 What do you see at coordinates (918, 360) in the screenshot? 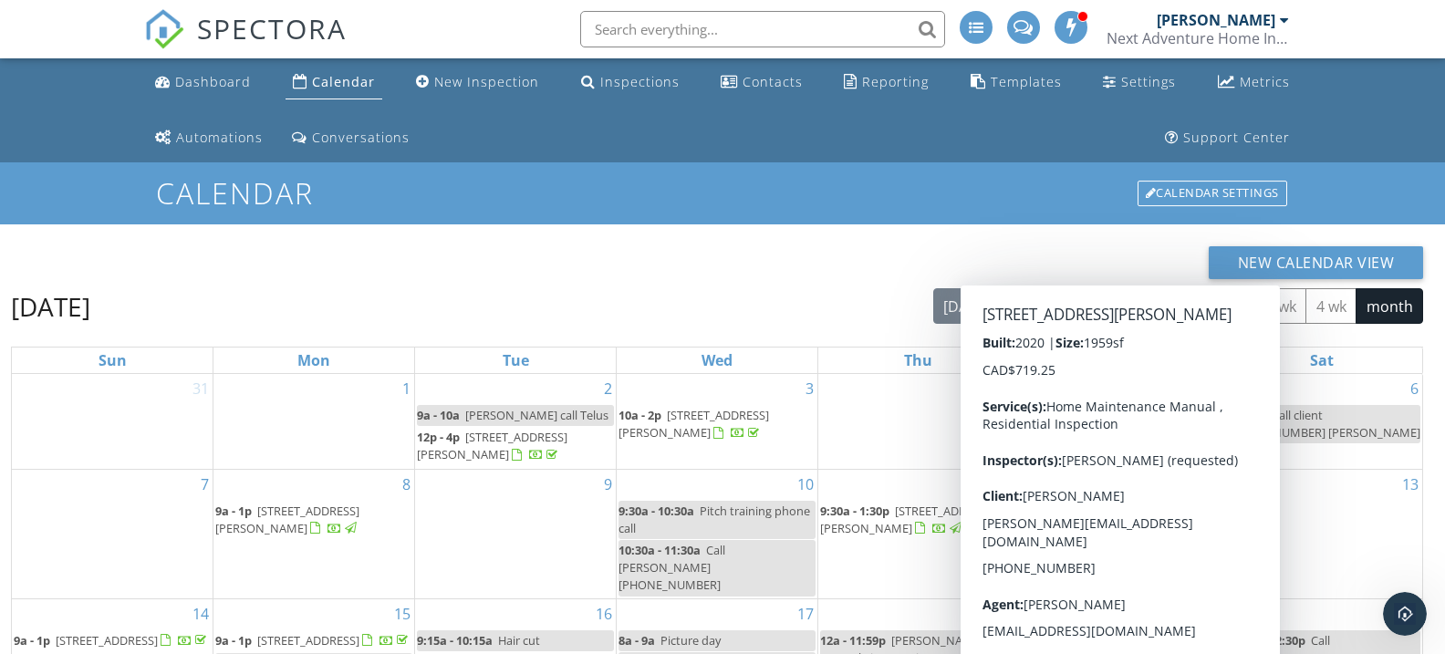
I see `a: Thursday` at bounding box center [918, 360].